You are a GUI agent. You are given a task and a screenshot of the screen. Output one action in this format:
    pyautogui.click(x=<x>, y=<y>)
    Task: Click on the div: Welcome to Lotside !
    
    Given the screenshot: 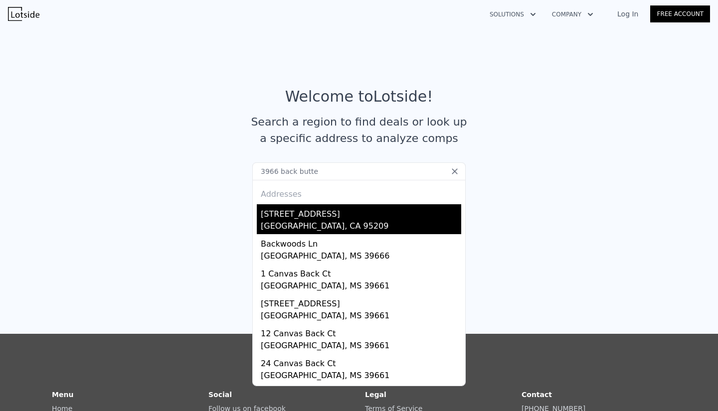 What is the action you would take?
    pyautogui.click(x=359, y=97)
    